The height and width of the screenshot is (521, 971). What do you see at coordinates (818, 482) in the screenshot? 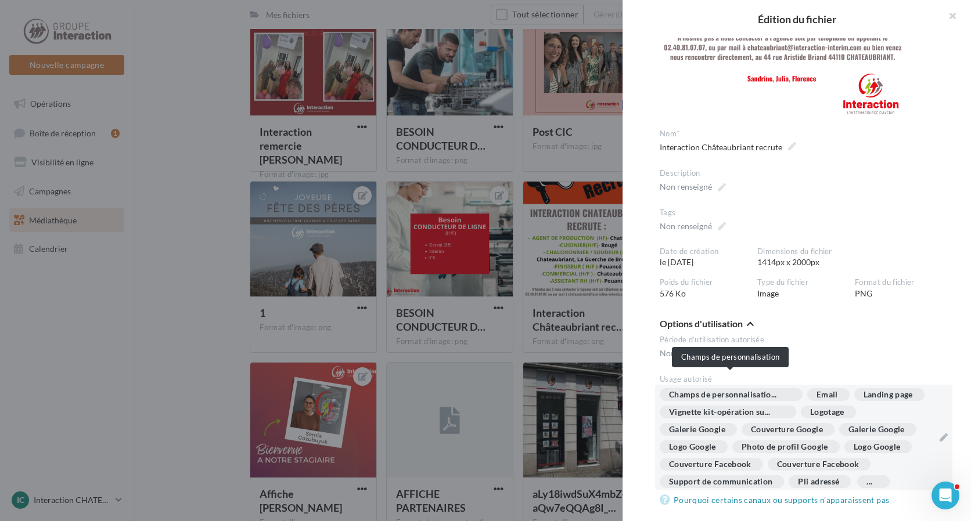
I see `div: Pli adressé` at bounding box center [818, 482].